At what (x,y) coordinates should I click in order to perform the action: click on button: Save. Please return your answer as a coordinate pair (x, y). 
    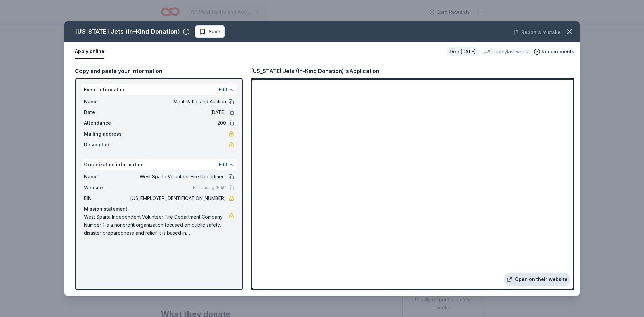
    Looking at the image, I should click on (210, 32).